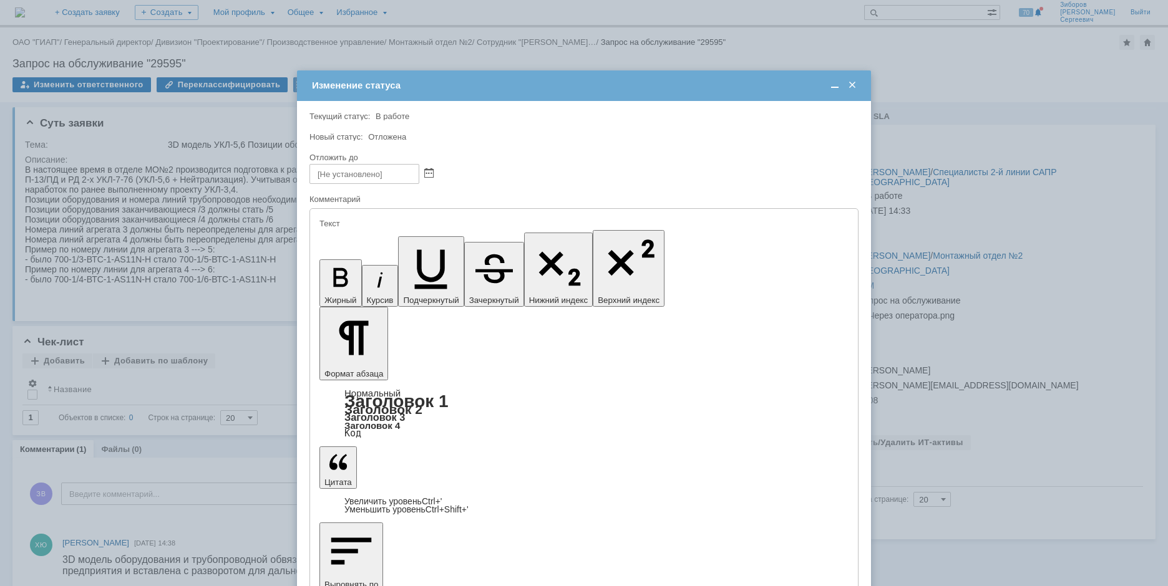 The image size is (1168, 586). I want to click on a: Нормальный, so click(372, 393).